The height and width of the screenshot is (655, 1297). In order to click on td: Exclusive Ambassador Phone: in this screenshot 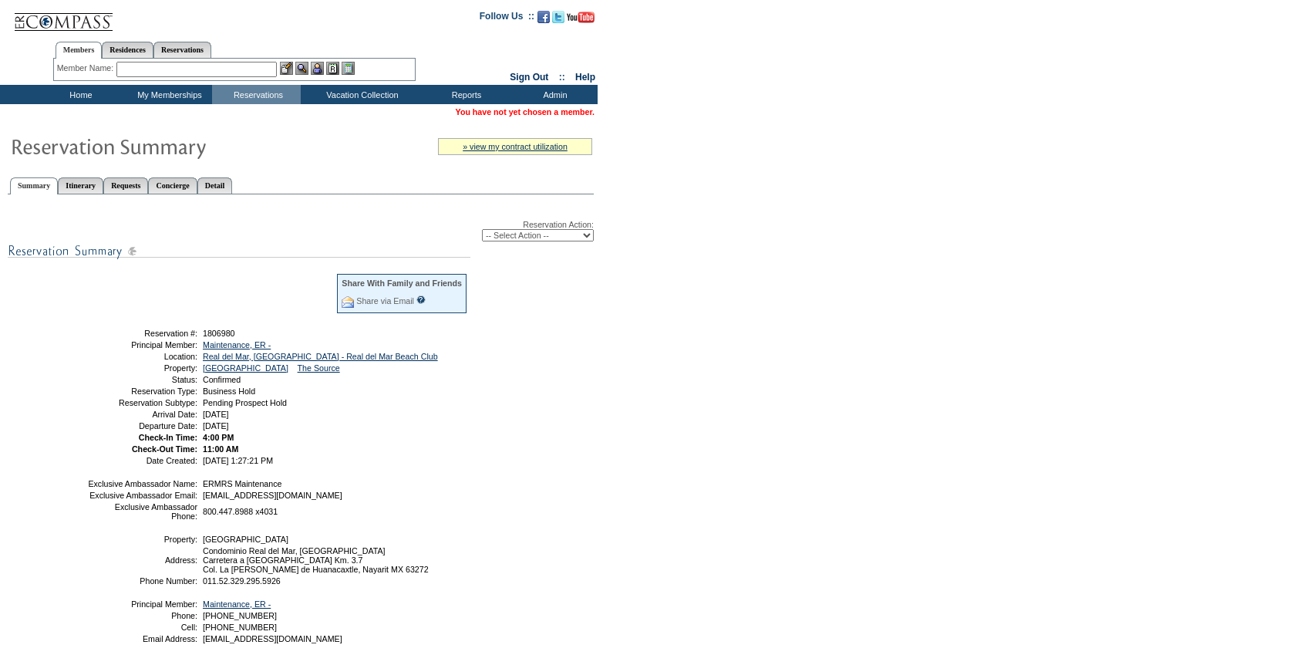, I will do `click(142, 511)`.